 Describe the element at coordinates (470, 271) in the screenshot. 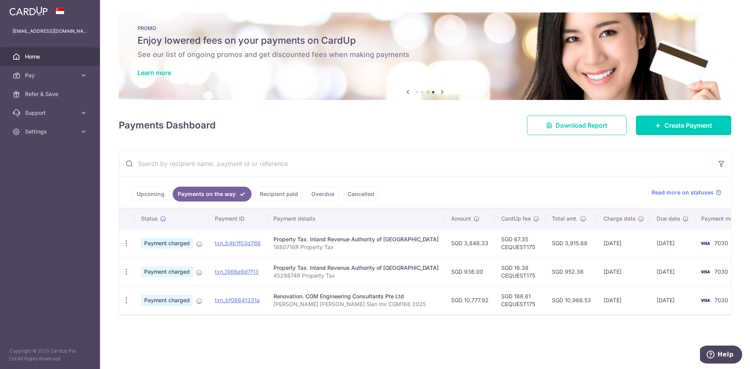

I see `td: SGD 936.00` at that location.